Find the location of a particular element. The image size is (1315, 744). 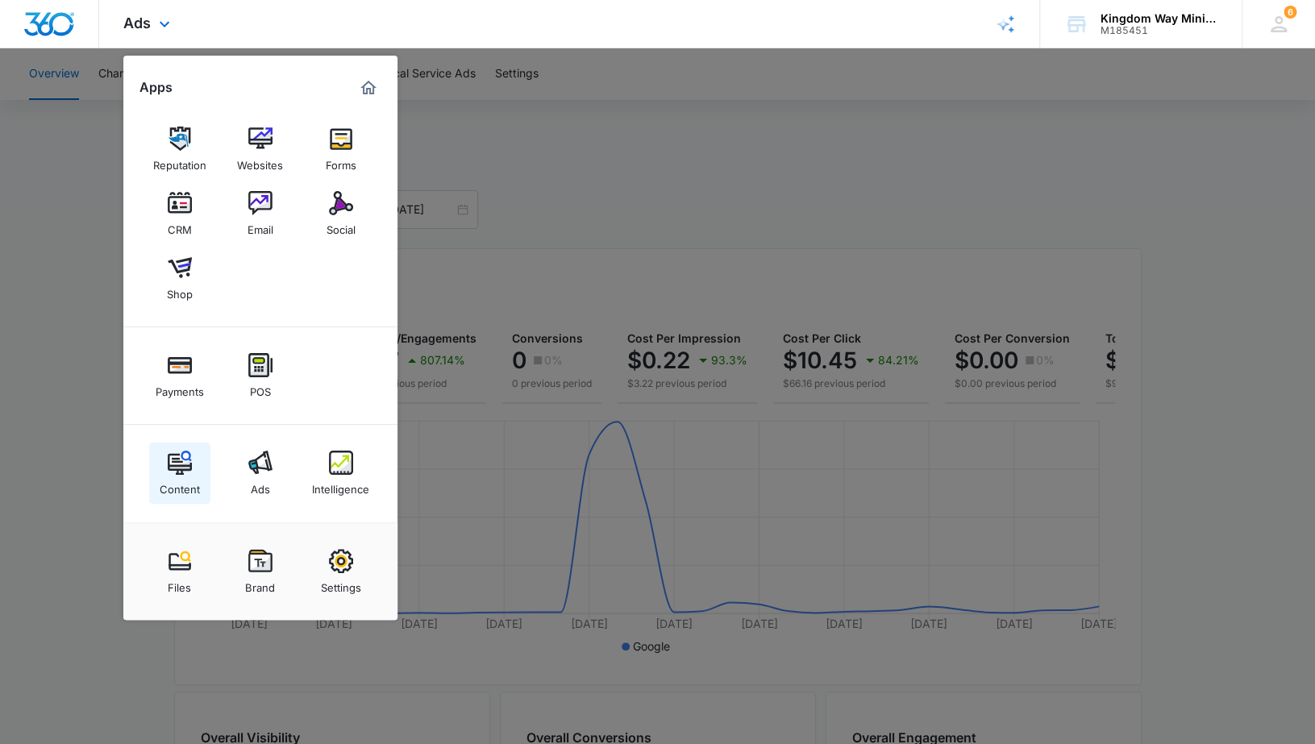

div: POS is located at coordinates (260, 388).